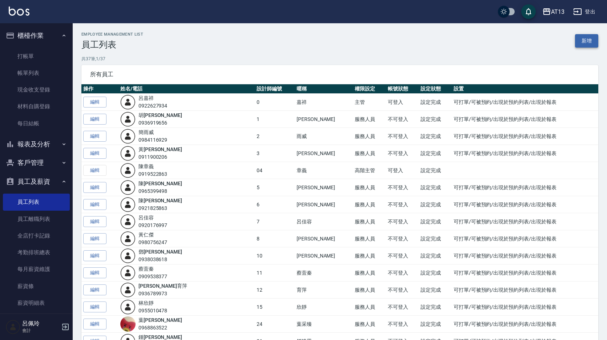  What do you see at coordinates (324, 102) in the screenshot?
I see `td: 嘉祥` at bounding box center [324, 102].